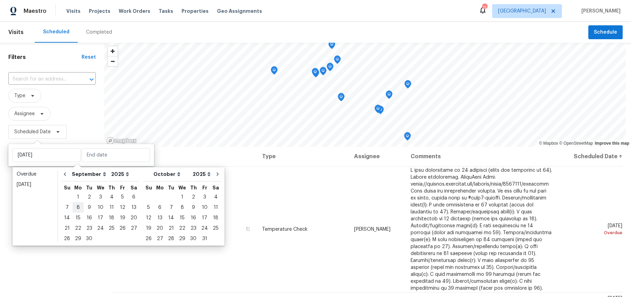 Image resolution: width=631 pixels, height=297 pixels. Describe the element at coordinates (56, 32) in the screenshot. I see `div: Scheduled` at that location.